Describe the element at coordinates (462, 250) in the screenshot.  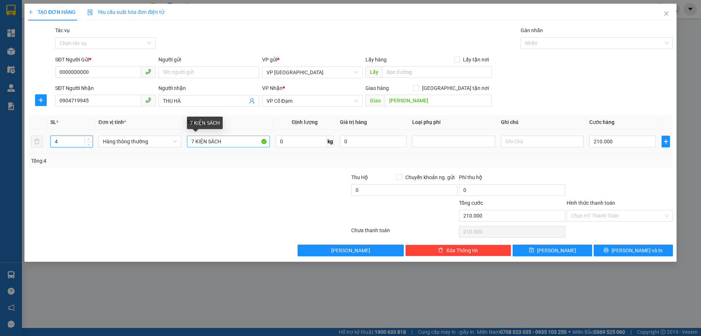
I see `span: Xóa Thông tin` at that location.